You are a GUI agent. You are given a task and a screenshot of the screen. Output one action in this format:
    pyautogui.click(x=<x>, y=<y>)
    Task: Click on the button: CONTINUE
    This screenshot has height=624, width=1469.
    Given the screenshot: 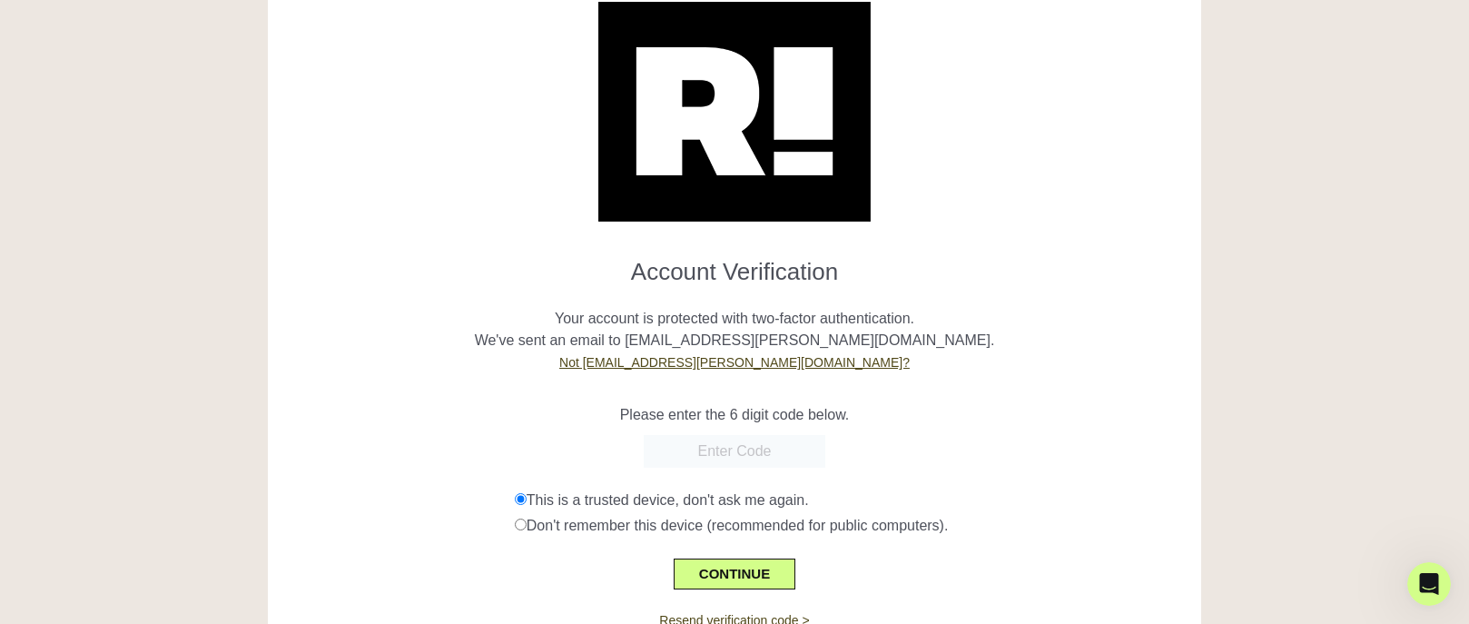 What is the action you would take?
    pyautogui.click(x=735, y=574)
    